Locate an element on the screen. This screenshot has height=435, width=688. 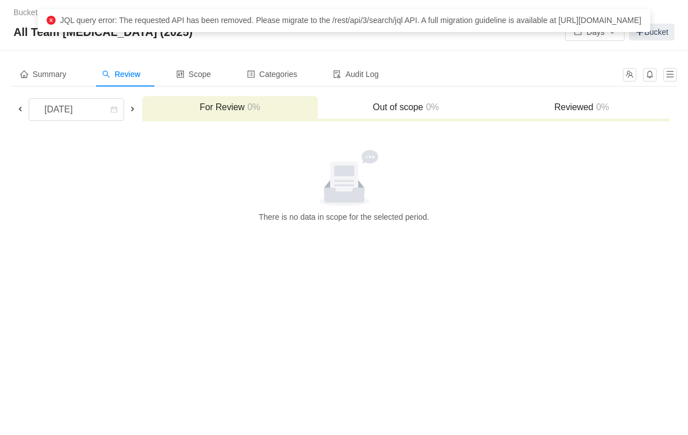
i: icon: close-circle is located at coordinates (51, 20).